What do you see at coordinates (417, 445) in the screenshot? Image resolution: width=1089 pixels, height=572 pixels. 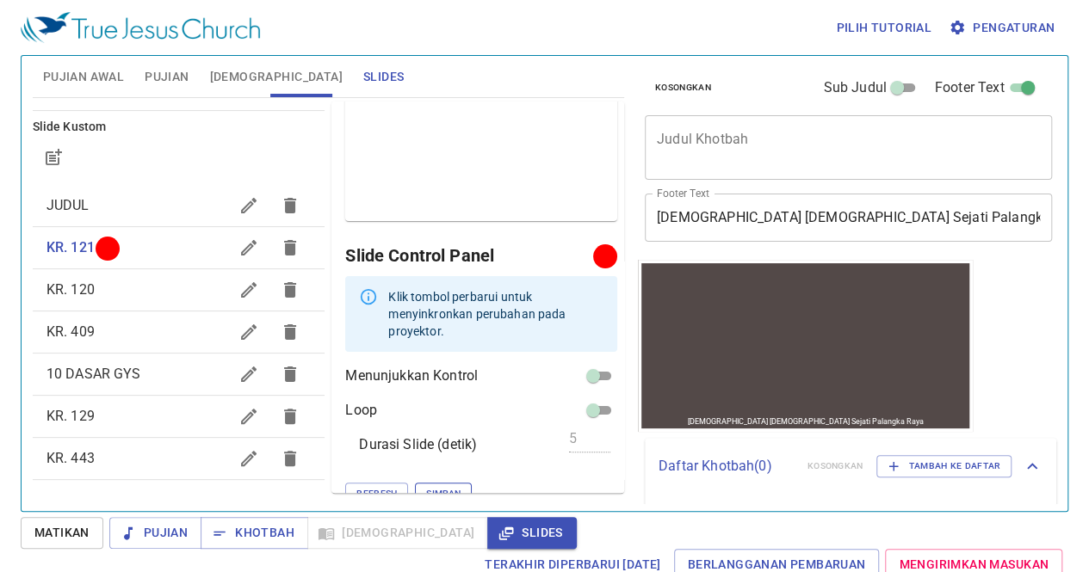 I see `p: Durasi Slide (detik)` at bounding box center [417, 445].